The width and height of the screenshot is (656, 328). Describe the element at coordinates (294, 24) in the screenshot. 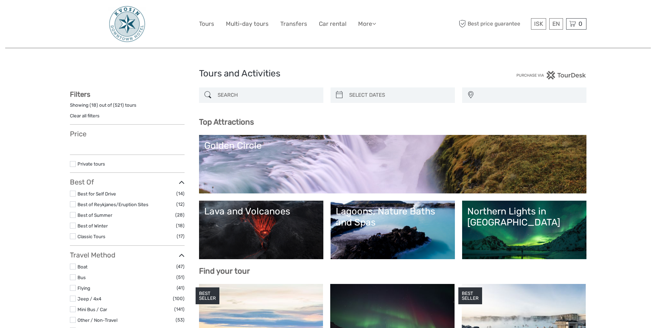

I see `a: Transfers` at that location.